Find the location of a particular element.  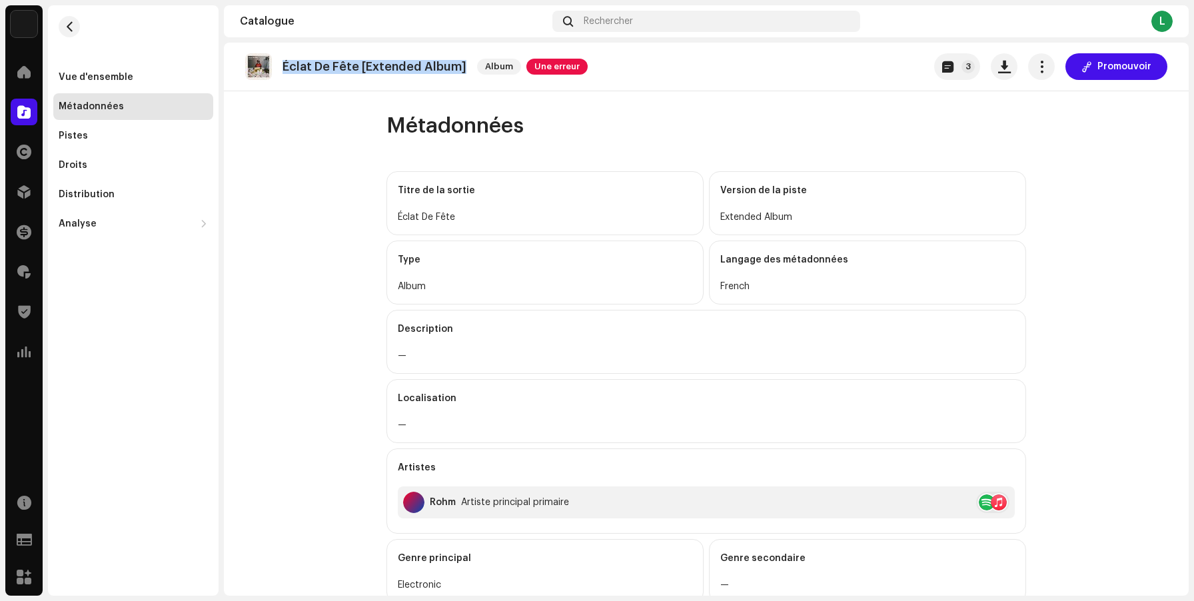

div: Éclat De Fête is located at coordinates (545, 217).